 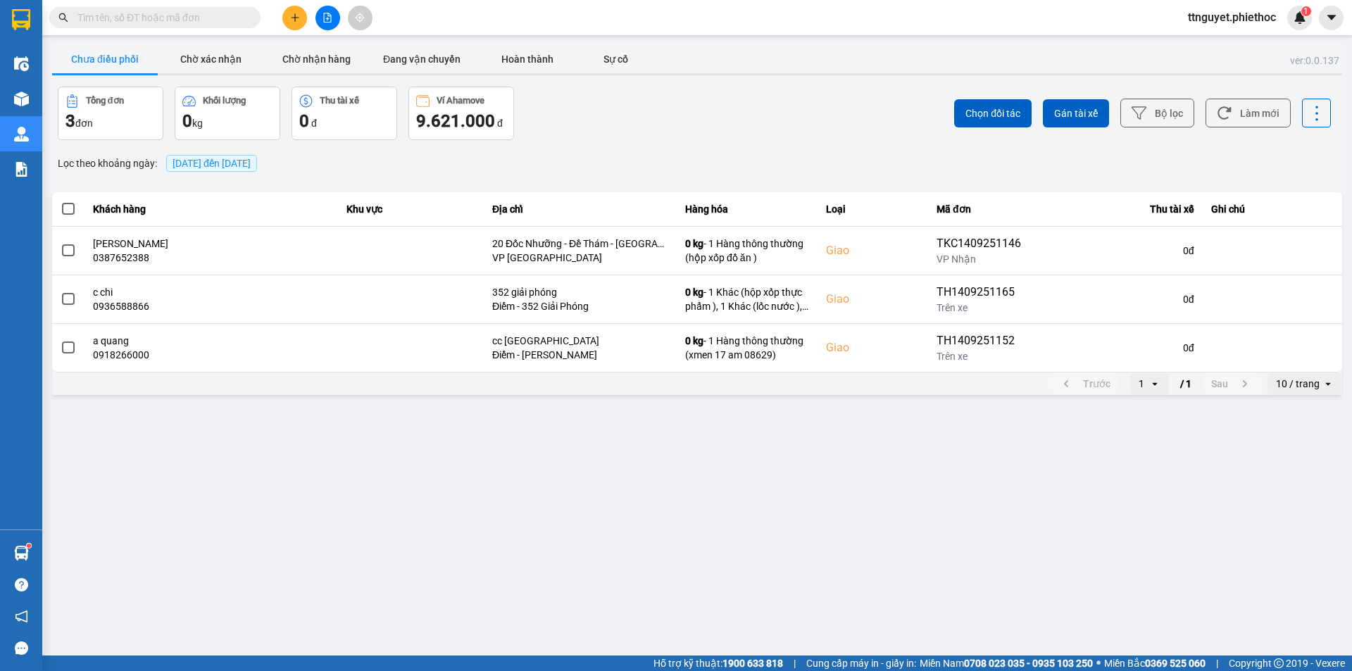 What do you see at coordinates (993, 113) in the screenshot?
I see `button: Chọn đối tác` at bounding box center [993, 113].